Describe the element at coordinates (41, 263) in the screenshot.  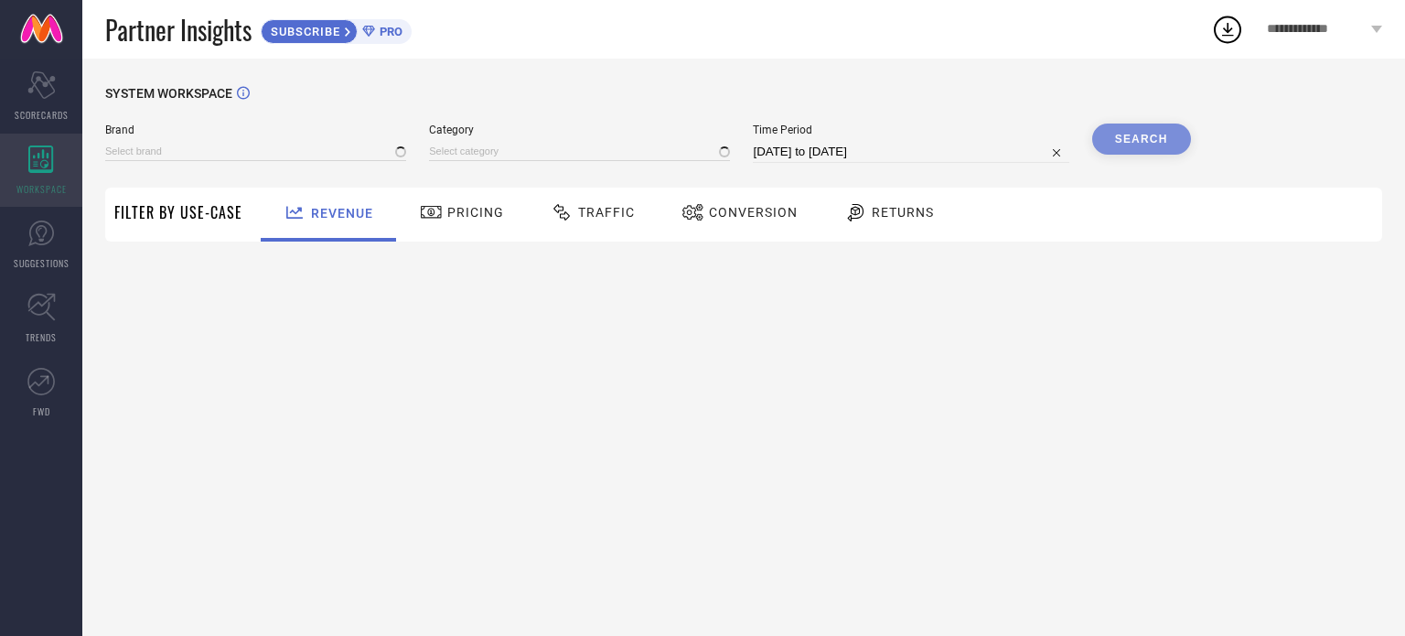
I see `span: SUGGESTIONS` at that location.